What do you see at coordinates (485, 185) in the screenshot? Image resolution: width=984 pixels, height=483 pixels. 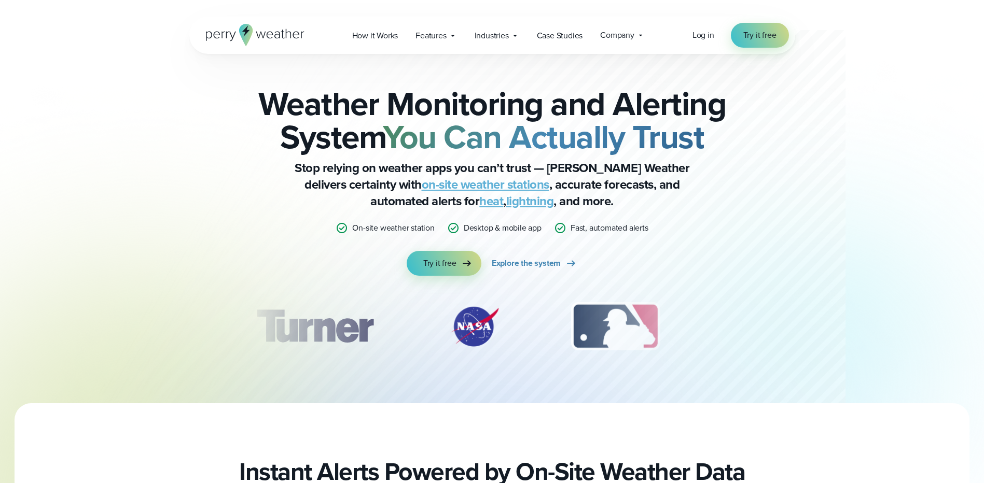 I see `a: on-site weather stations` at bounding box center [485, 185].